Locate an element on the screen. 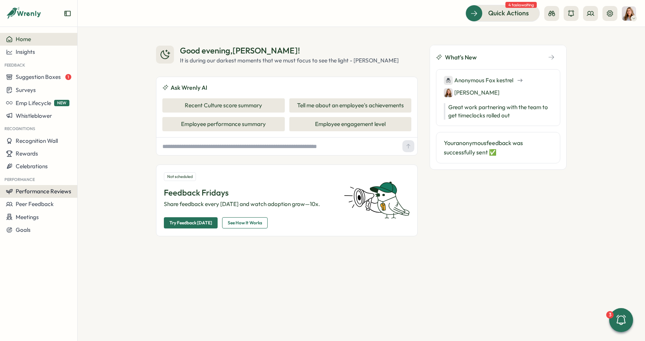 Image resolution: width=645 pixels, height=341 pixels. button: Recent Culture score summary is located at coordinates (224, 105).